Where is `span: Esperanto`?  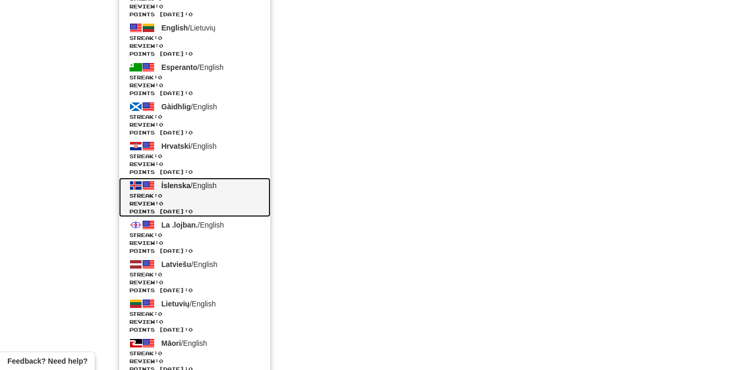 span: Esperanto is located at coordinates (179, 67).